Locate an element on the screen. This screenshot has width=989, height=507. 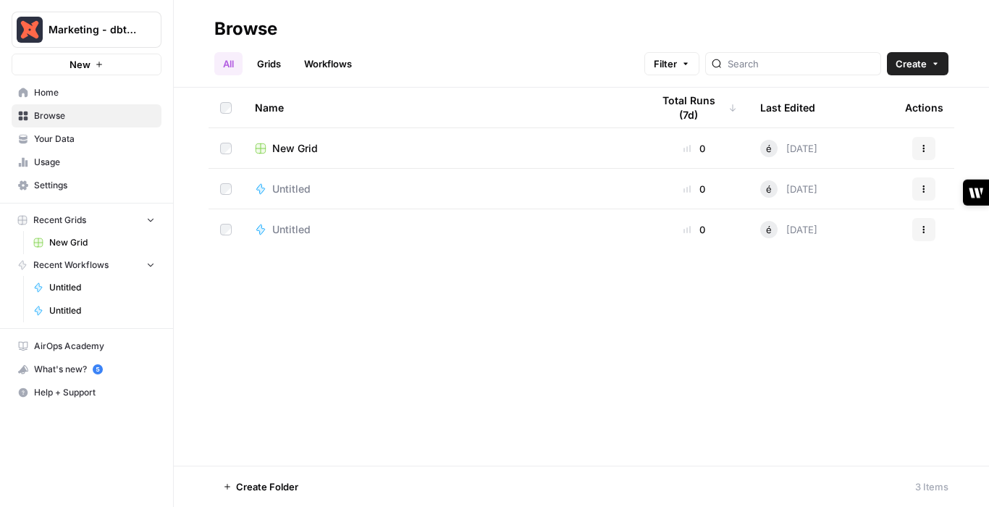
div: Total Runs (7d) is located at coordinates (694, 107).